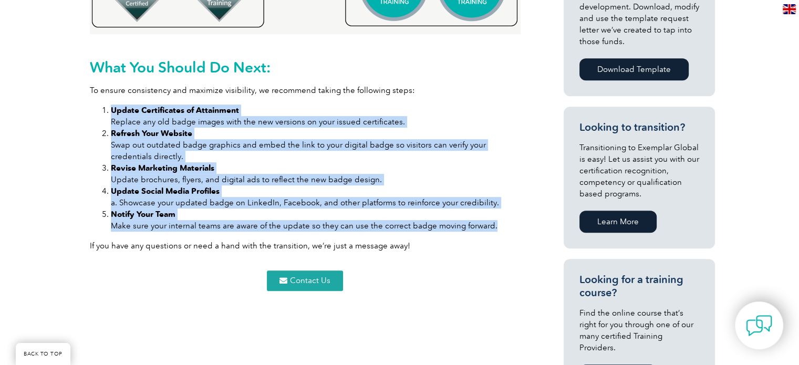 This screenshot has width=799, height=365. Describe the element at coordinates (316, 220) in the screenshot. I see `li: Make sure your internal teams are aware of the update so they can use the correct badge moving fo...` at that location.